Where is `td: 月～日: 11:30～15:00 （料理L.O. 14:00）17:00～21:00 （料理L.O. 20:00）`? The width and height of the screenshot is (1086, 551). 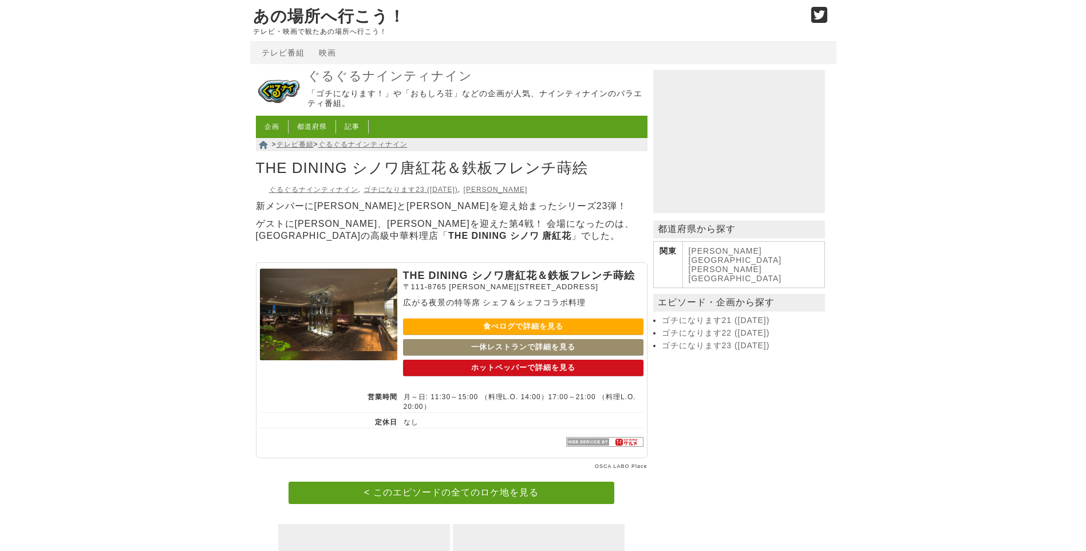
td: 月～日: 11:30～15:00 （料理L.O. 14:00）17:00～21:00 （料理L.O. 20:00） is located at coordinates (521, 400).